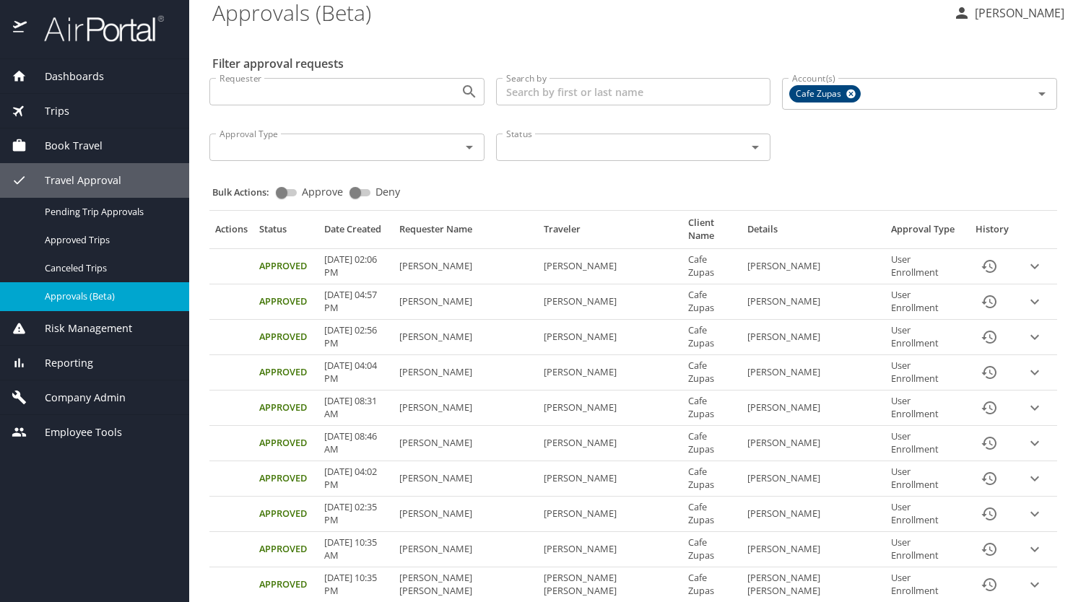 This screenshot has width=1086, height=602. Describe the element at coordinates (322, 192) in the screenshot. I see `span: Approve` at that location.